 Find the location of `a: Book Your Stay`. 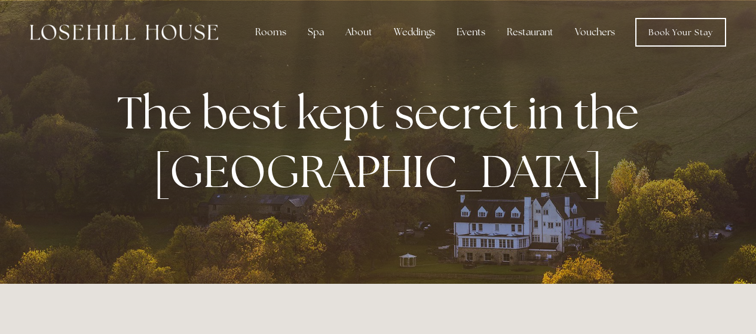

a: Book Your Stay is located at coordinates (681, 32).